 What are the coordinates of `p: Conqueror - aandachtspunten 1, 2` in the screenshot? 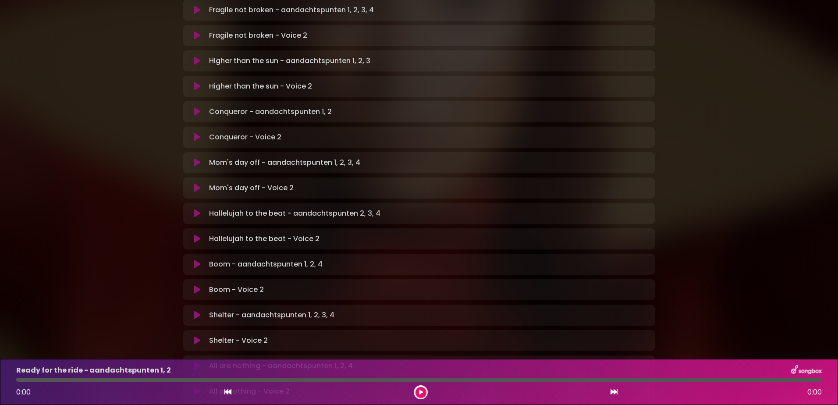 It's located at (271, 112).